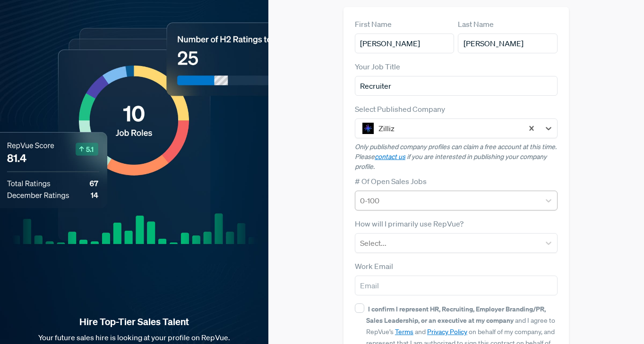  Describe the element at coordinates (476, 24) in the screenshot. I see `label: Last Name` at that location.